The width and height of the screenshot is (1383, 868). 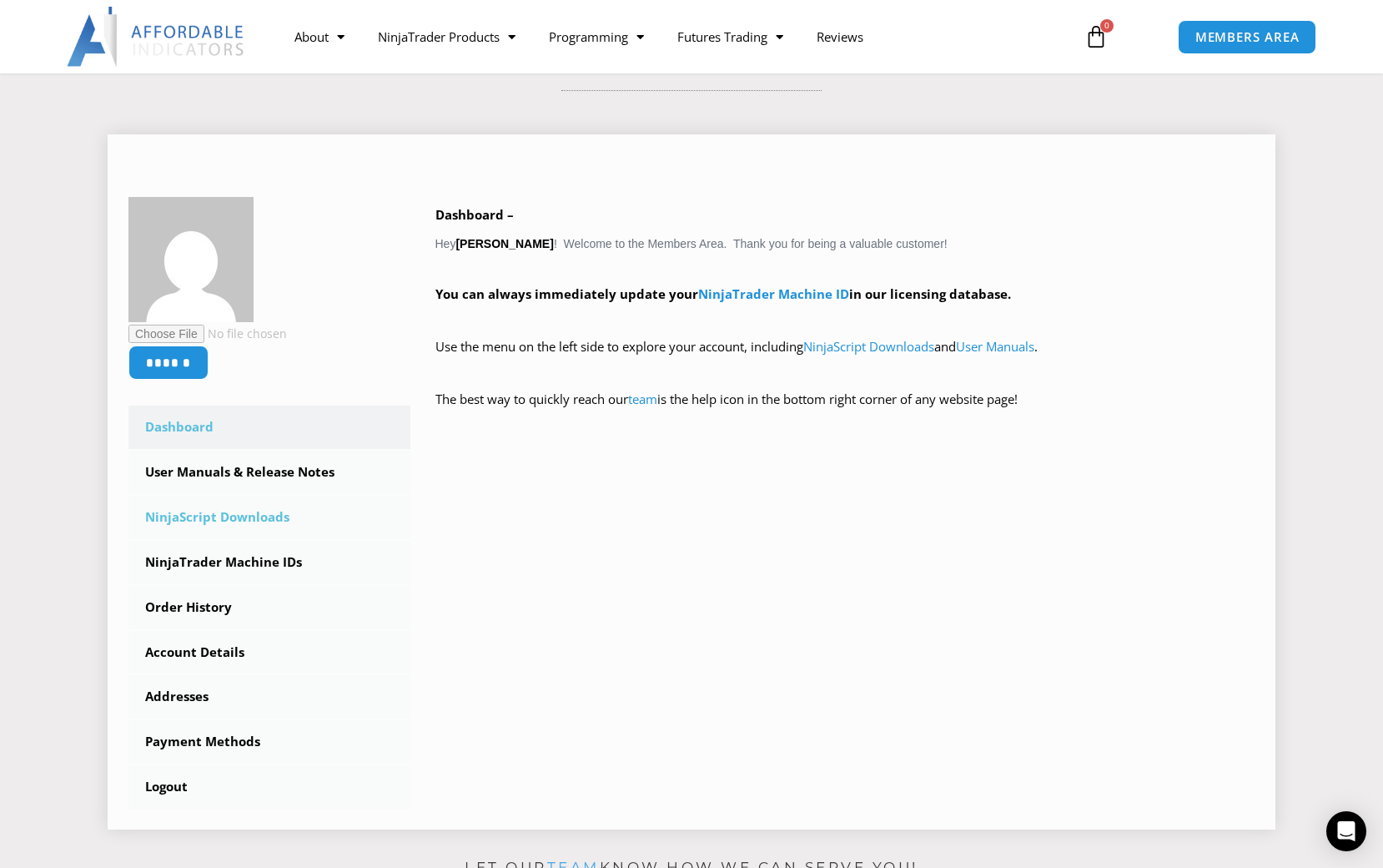 I want to click on a: team, so click(x=643, y=399).